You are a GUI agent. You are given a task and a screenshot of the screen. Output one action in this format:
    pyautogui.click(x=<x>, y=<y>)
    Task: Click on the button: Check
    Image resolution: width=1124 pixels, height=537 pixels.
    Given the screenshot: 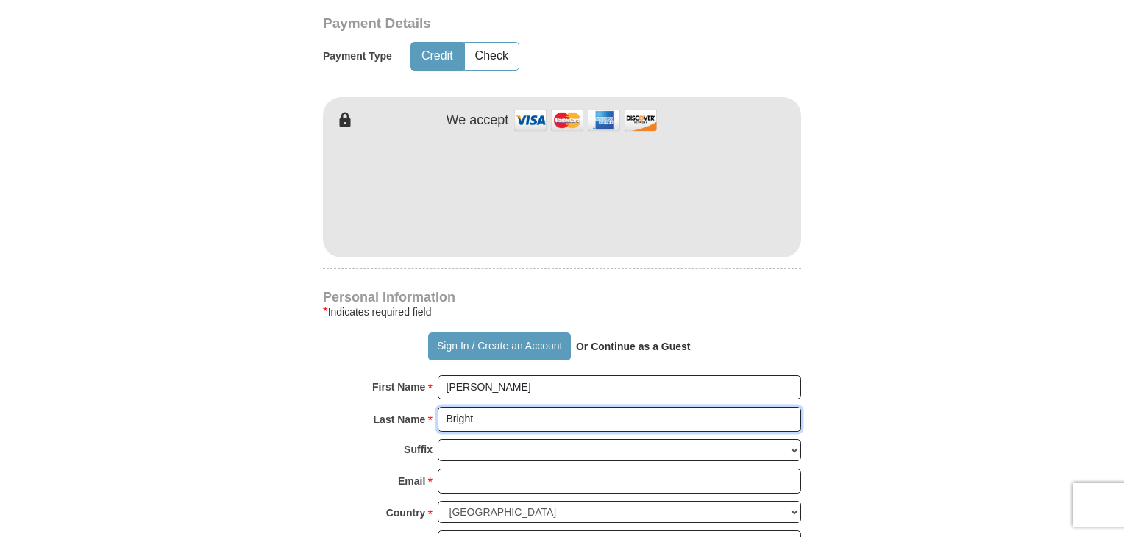 What is the action you would take?
    pyautogui.click(x=491, y=56)
    